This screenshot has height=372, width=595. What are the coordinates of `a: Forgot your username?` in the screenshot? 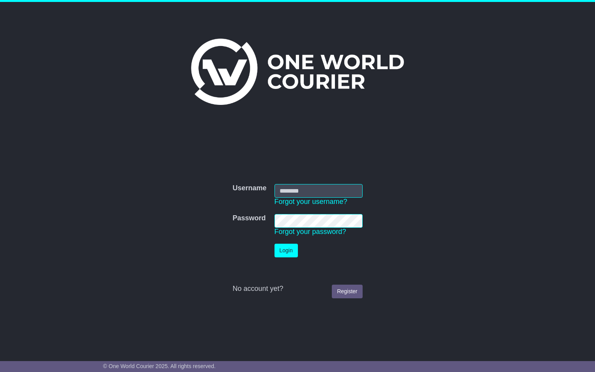 It's located at (311, 202).